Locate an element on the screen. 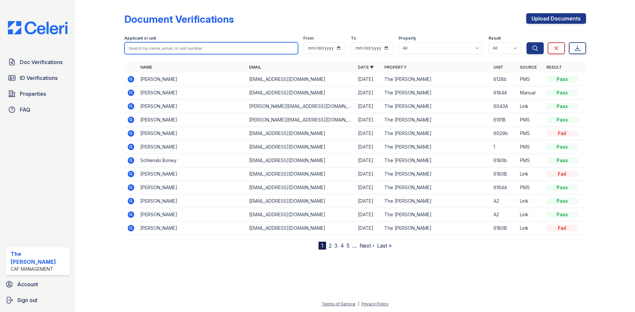 The width and height of the screenshot is (635, 312). a: Unit is located at coordinates (498, 67).